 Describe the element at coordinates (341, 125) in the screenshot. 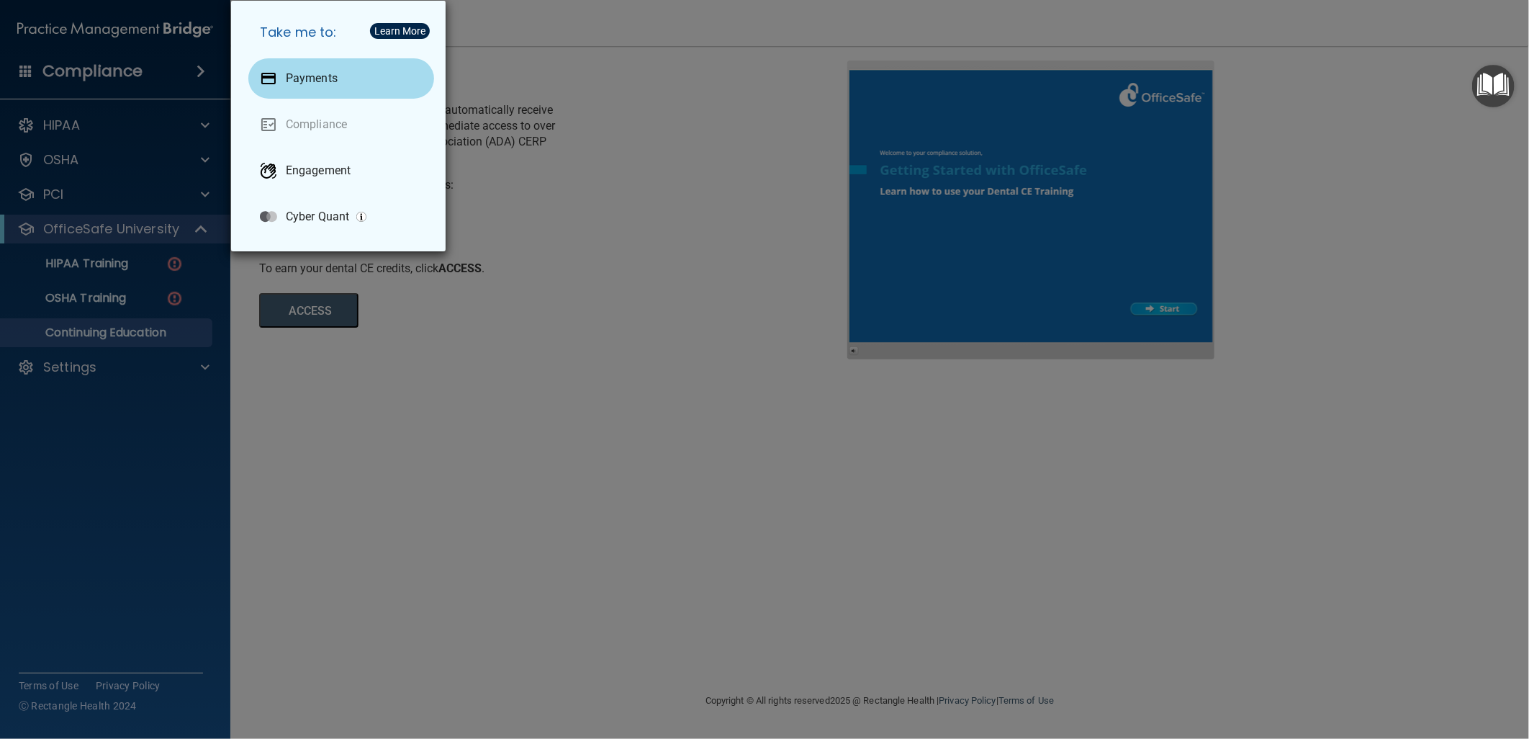

I see `a: Compliance` at that location.